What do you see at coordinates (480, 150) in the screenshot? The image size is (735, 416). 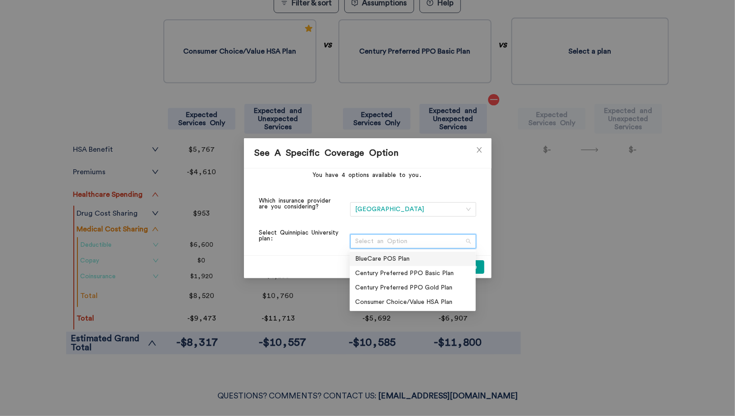 I see `span: close` at bounding box center [480, 150].